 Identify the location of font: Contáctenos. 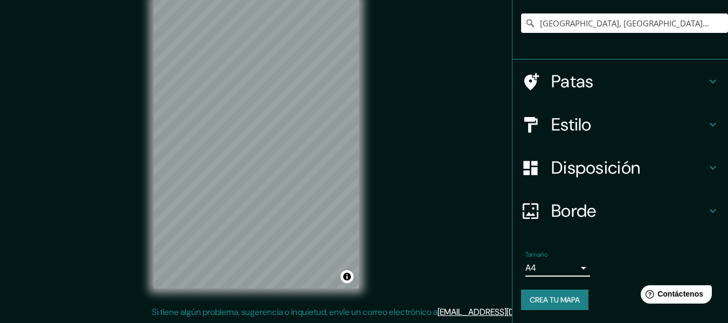
(48, 13).